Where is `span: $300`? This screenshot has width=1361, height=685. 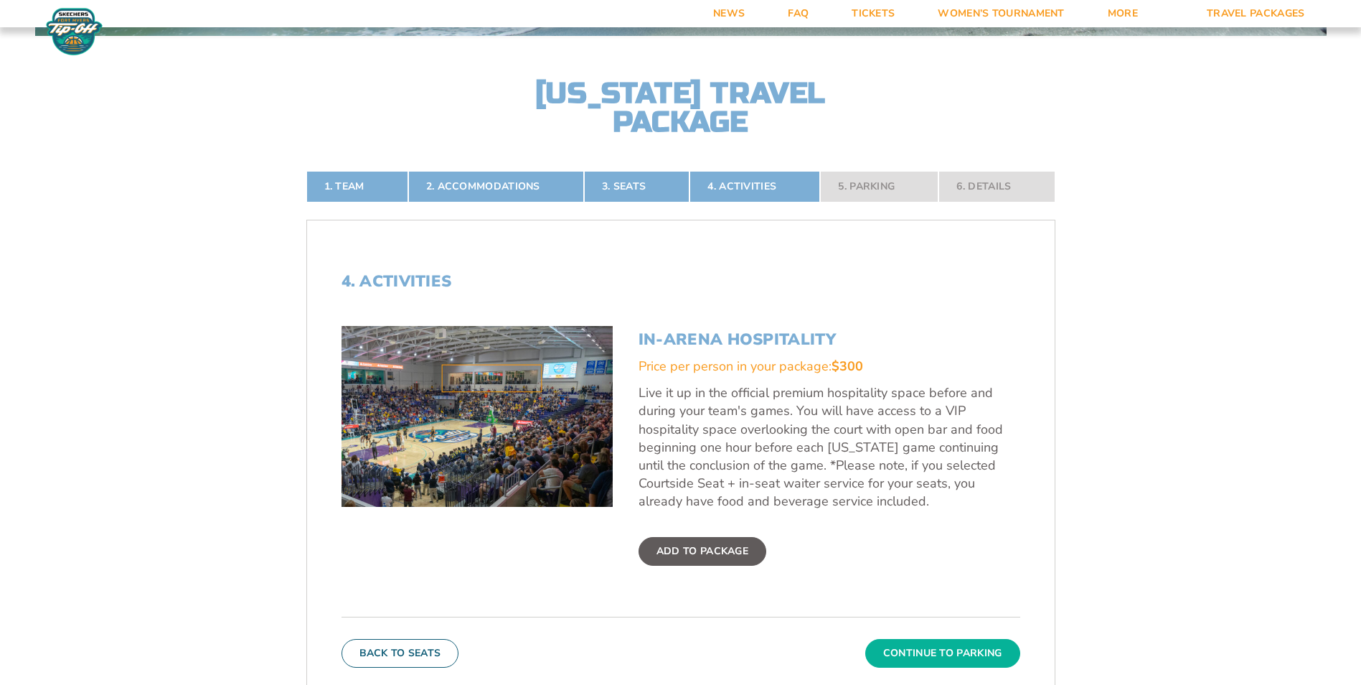 span: $300 is located at coordinates (848, 366).